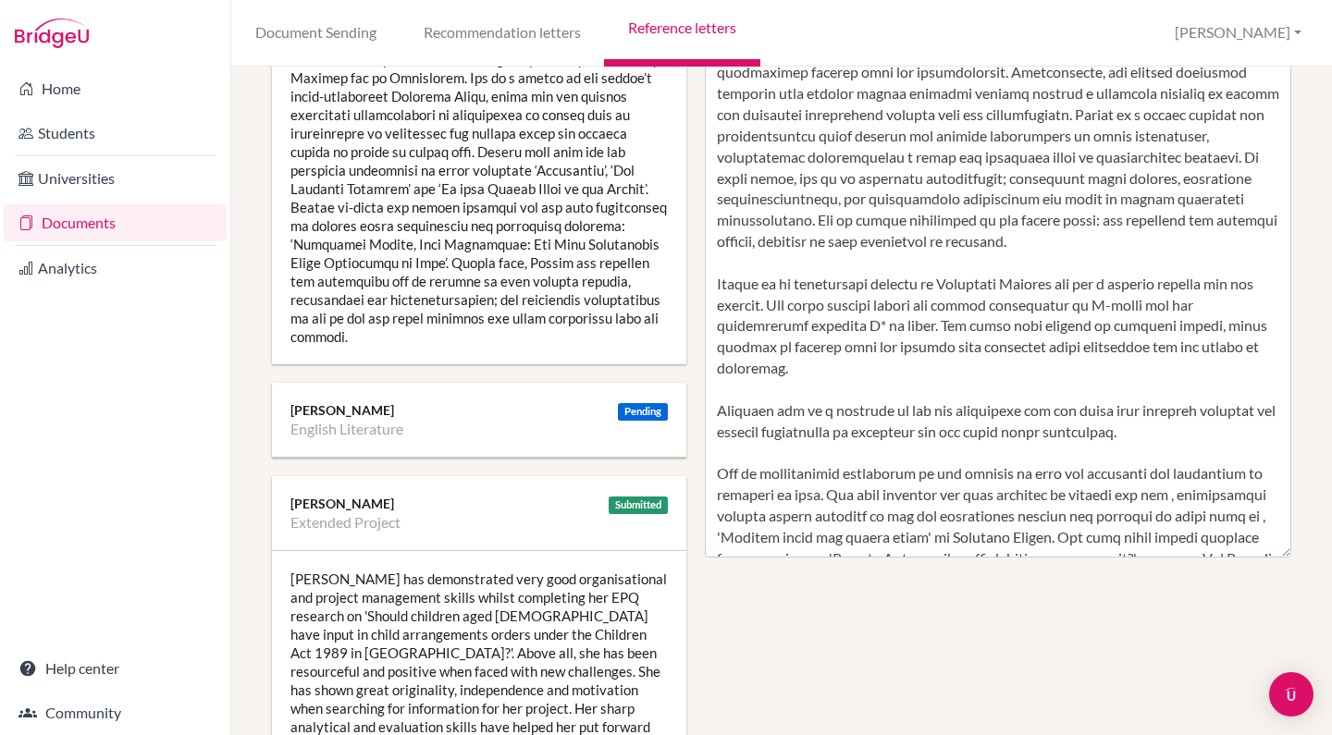 The image size is (1332, 735). I want to click on a: Universities, so click(115, 178).